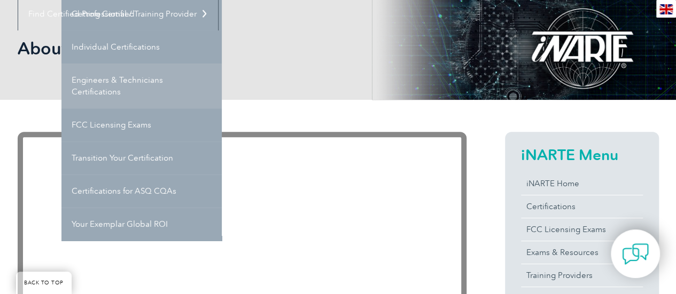 The image size is (676, 294). I want to click on a: Certifications, so click(582, 207).